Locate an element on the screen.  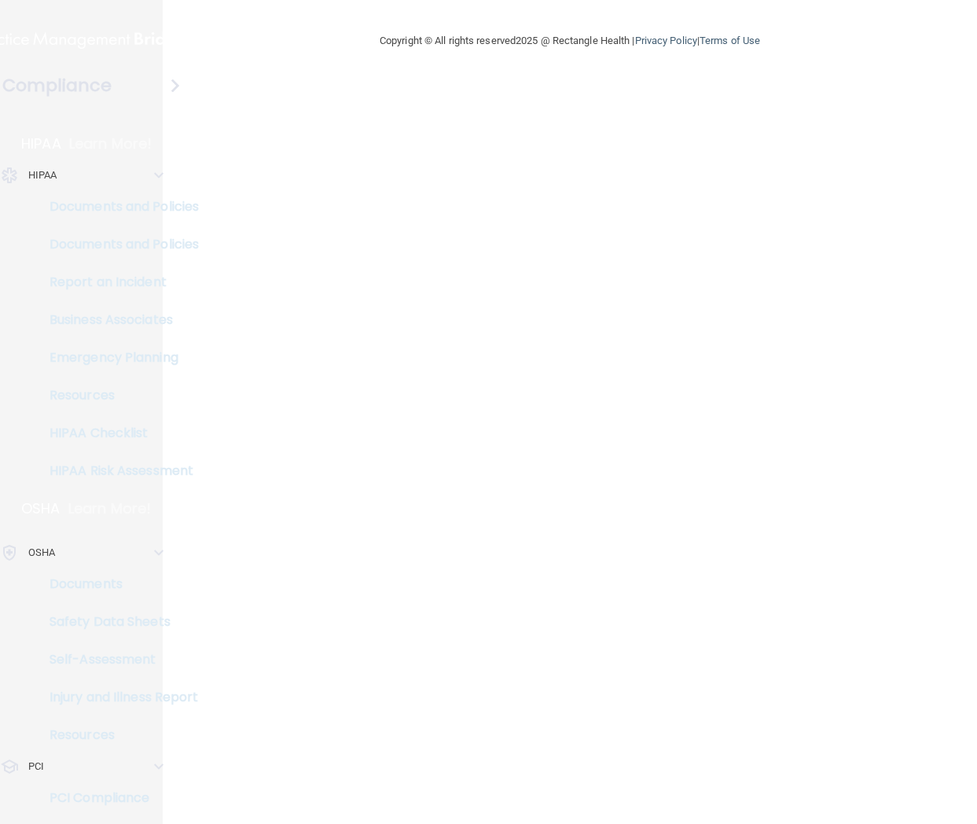
p: Report an Incident is located at coordinates (117, 282).